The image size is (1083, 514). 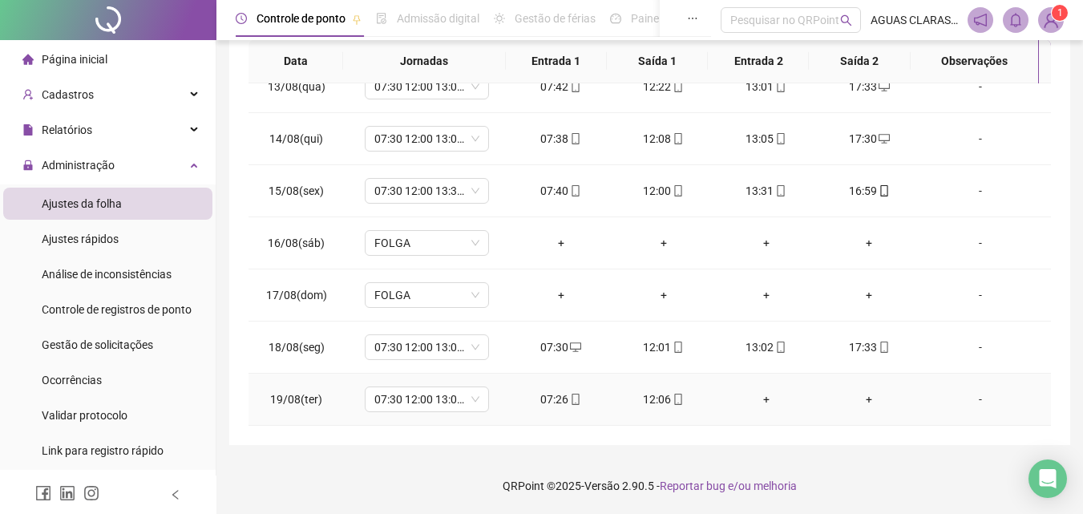 I want to click on span: Ocorrências, so click(x=71, y=380).